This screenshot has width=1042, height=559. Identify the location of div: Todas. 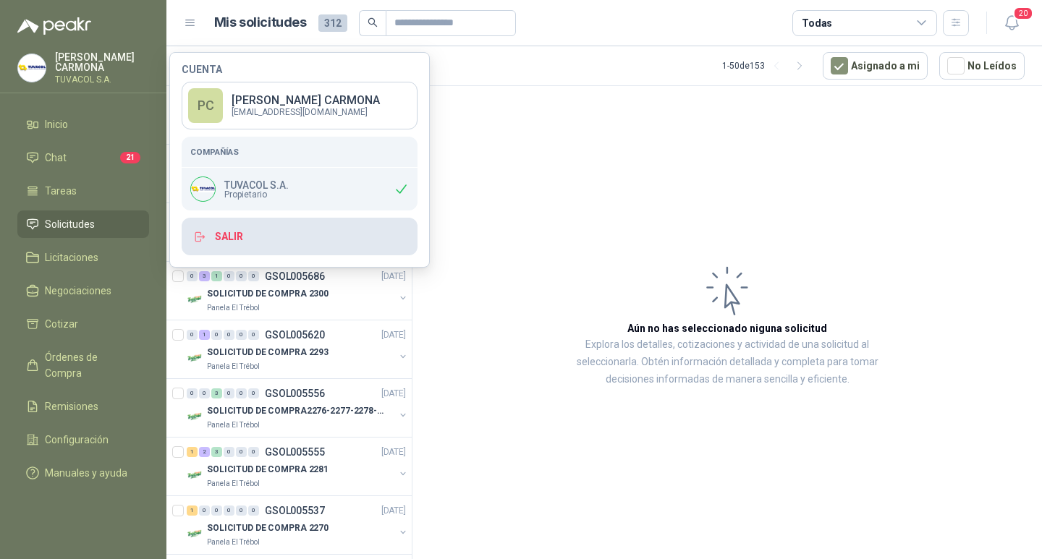
(817, 23).